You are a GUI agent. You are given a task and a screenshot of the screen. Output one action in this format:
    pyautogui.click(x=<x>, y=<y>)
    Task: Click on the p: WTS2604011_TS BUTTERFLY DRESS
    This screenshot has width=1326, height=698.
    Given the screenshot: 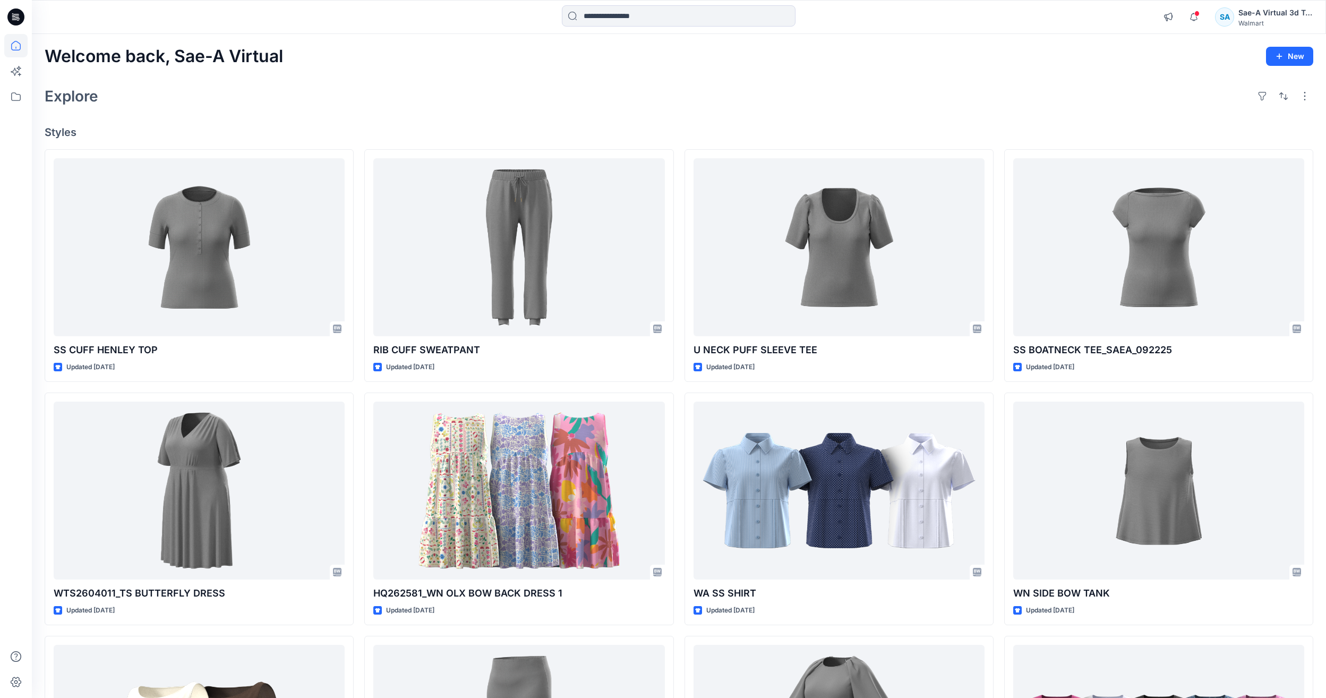 What is the action you would take?
    pyautogui.click(x=199, y=593)
    